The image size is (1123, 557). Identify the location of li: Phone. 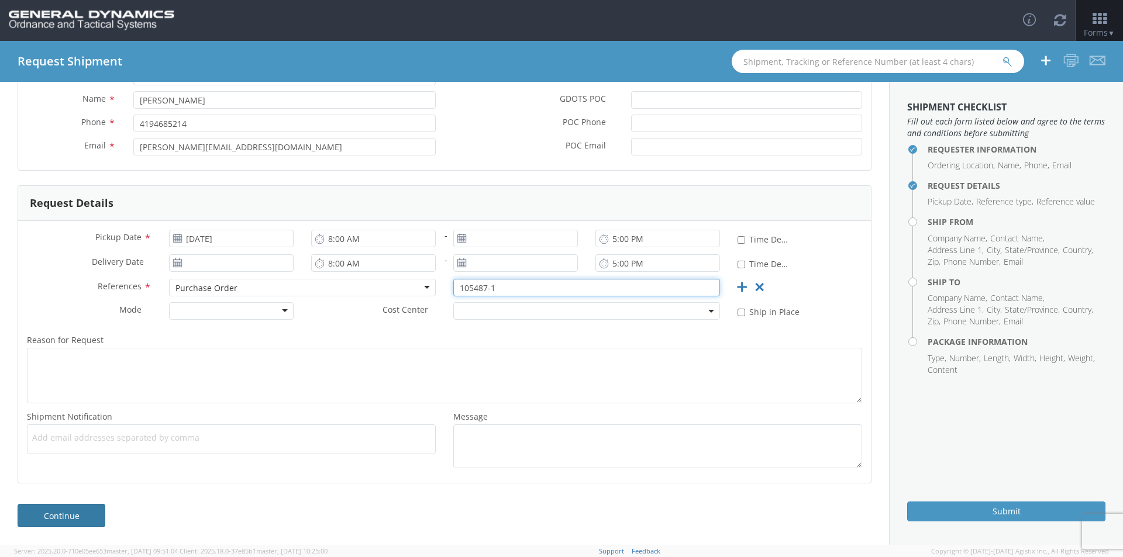
(1036, 165).